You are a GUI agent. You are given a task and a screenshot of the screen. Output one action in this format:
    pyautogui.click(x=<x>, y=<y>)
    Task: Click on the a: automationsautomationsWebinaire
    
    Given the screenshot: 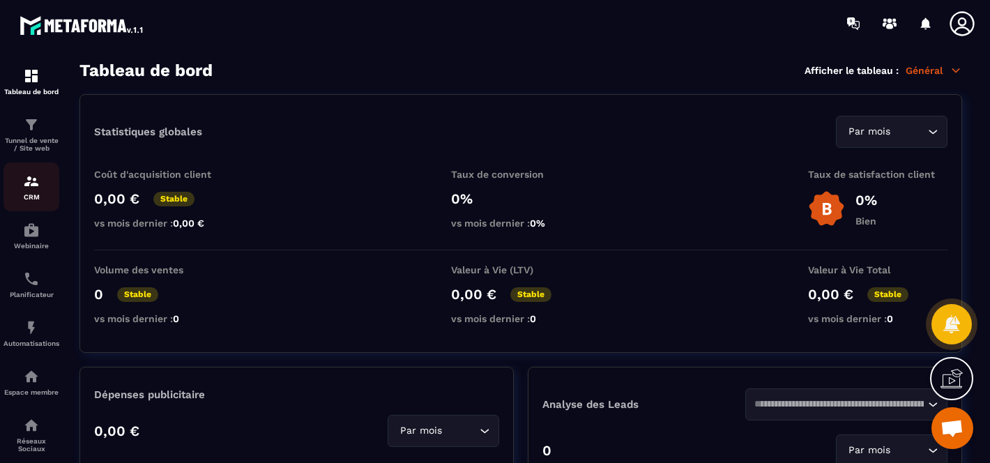 What is the action you would take?
    pyautogui.click(x=31, y=236)
    